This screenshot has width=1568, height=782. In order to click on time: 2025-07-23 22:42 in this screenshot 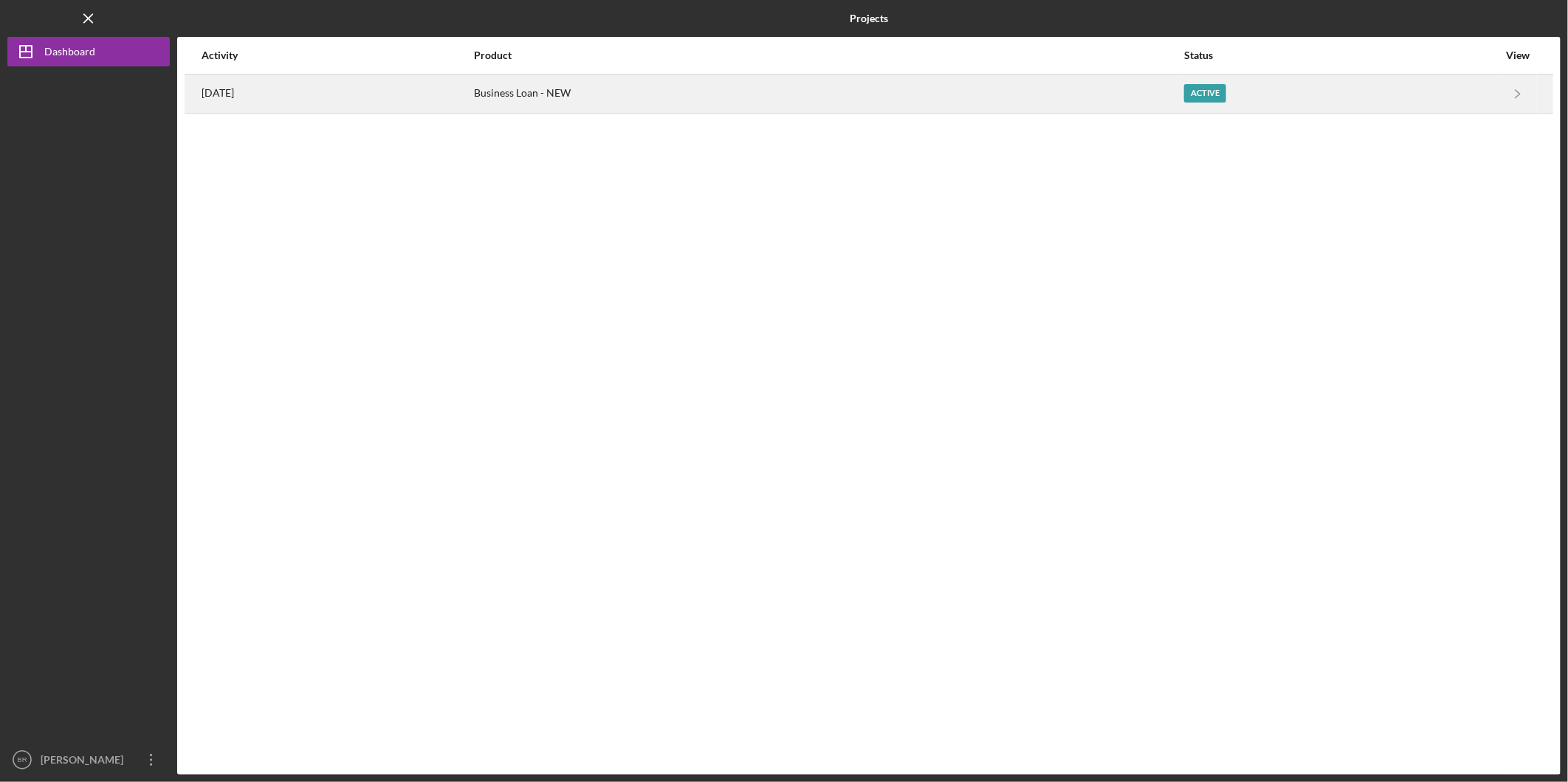, I will do `click(218, 93)`.